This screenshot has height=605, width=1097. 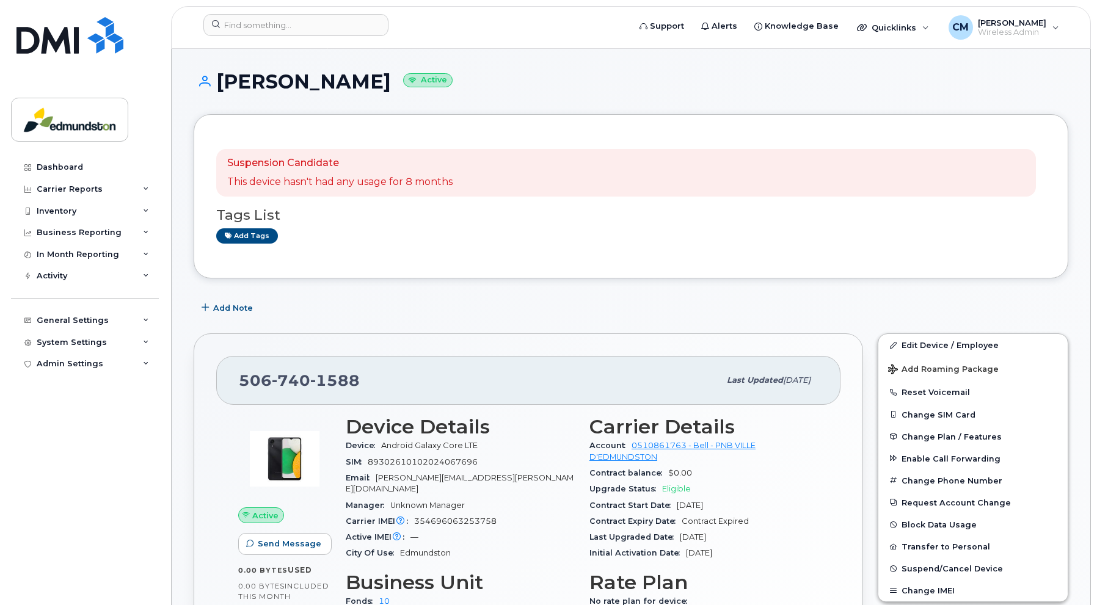 What do you see at coordinates (291, 381) in the screenshot?
I see `span: 740` at bounding box center [291, 381].